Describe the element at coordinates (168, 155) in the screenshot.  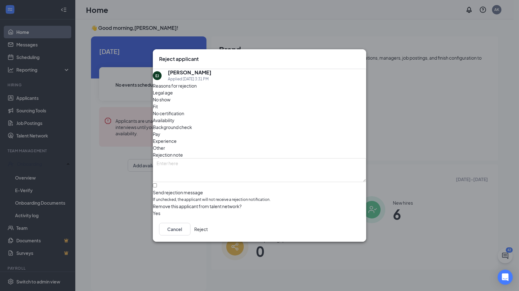
I see `span: Rejection note` at that location.